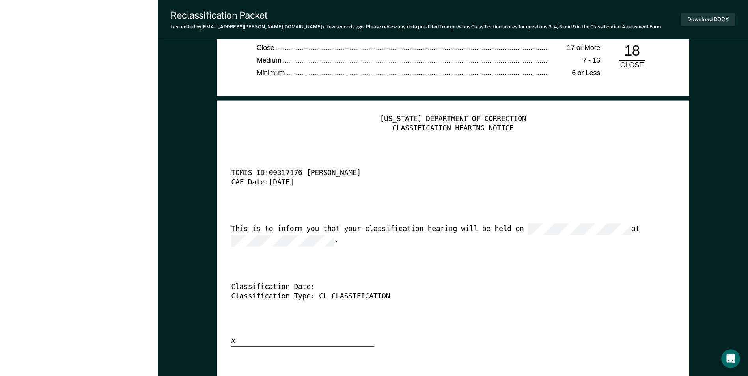 This screenshot has width=748, height=376. What do you see at coordinates (709, 19) in the screenshot?
I see `button: Download DOCX` at bounding box center [709, 19].